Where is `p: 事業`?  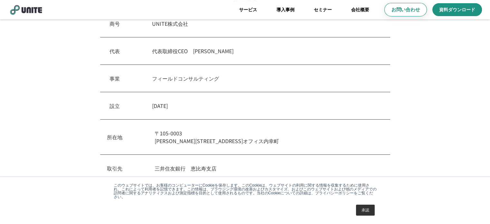 p: 事業 is located at coordinates (115, 78).